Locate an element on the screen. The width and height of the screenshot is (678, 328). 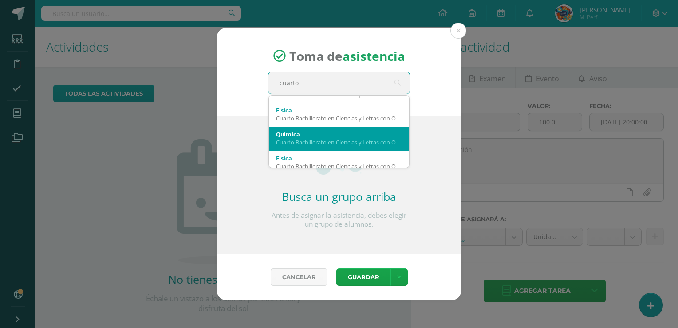
div: Química is located at coordinates (339, 134).